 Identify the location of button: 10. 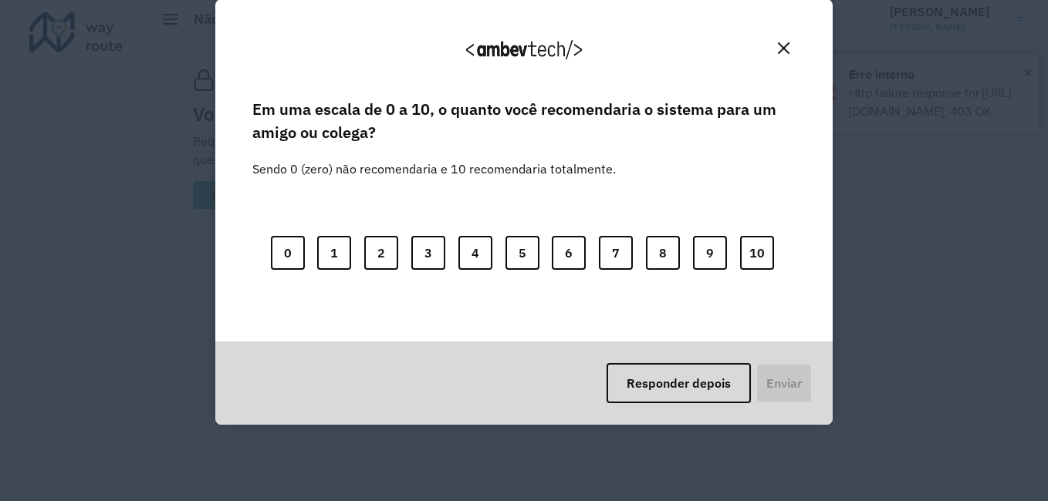
(757, 253).